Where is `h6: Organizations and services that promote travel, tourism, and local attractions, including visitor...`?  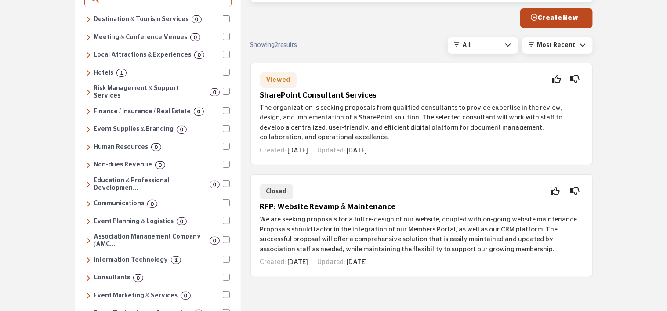 h6: Organizations and services that promote travel, tourism, and local attractions, including visitor... is located at coordinates (141, 19).